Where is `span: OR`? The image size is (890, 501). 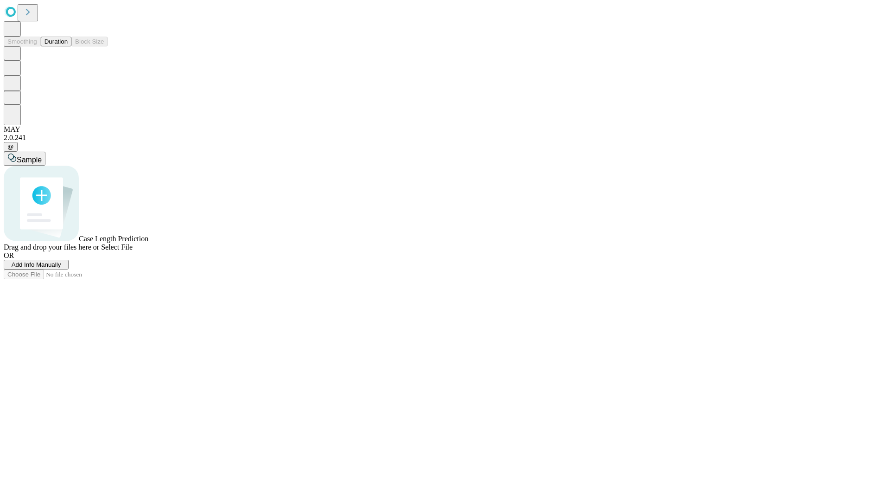 span: OR is located at coordinates (9, 255).